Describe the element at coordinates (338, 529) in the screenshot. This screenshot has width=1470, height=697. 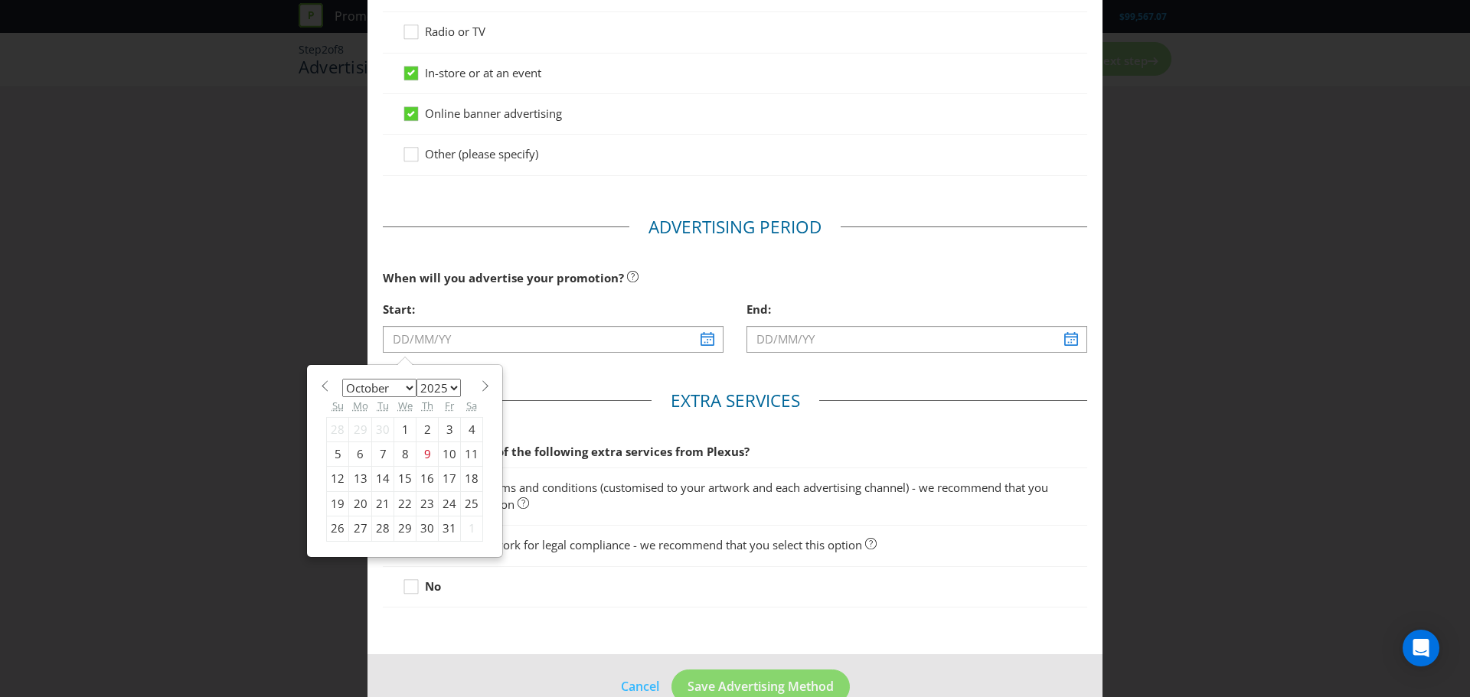
I see `div: 26` at that location.